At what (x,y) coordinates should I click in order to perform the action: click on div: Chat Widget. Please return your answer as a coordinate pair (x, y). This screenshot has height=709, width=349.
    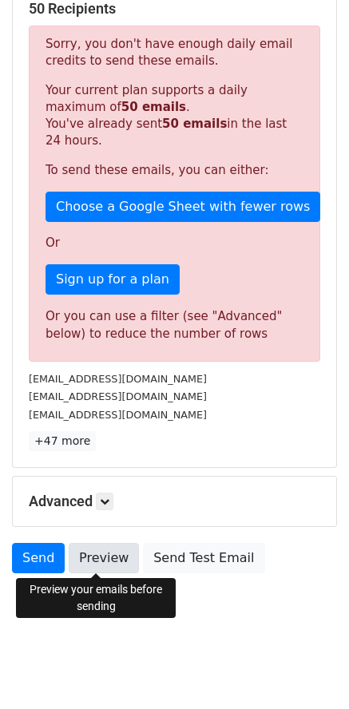
    Looking at the image, I should click on (309, 671).